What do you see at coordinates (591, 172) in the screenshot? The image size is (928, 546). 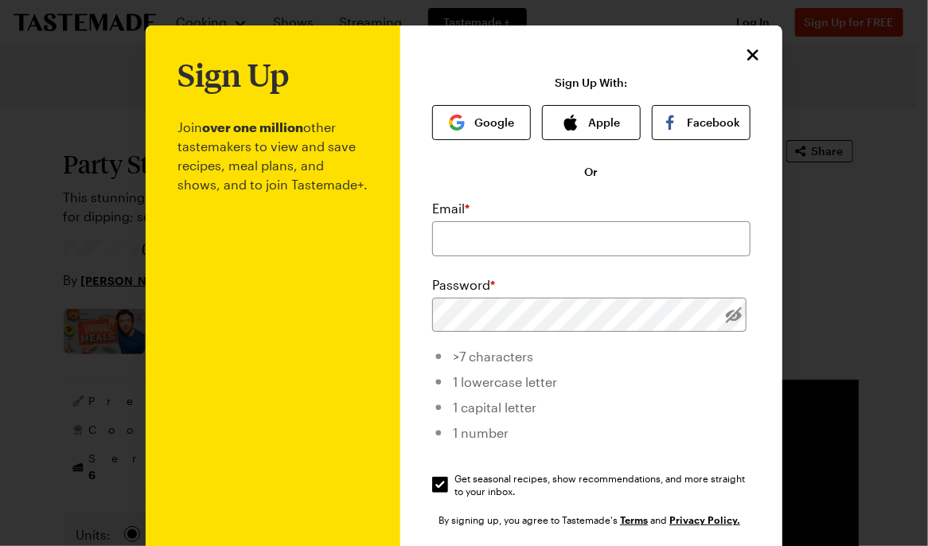 I see `span: Or` at bounding box center [591, 172].